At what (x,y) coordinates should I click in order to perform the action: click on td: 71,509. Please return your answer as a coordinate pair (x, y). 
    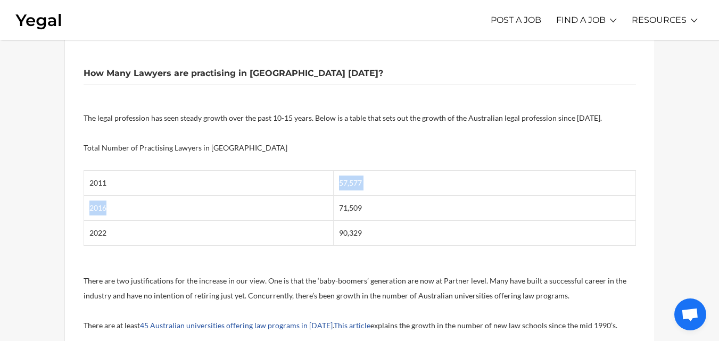
    Looking at the image, I should click on (484, 208).